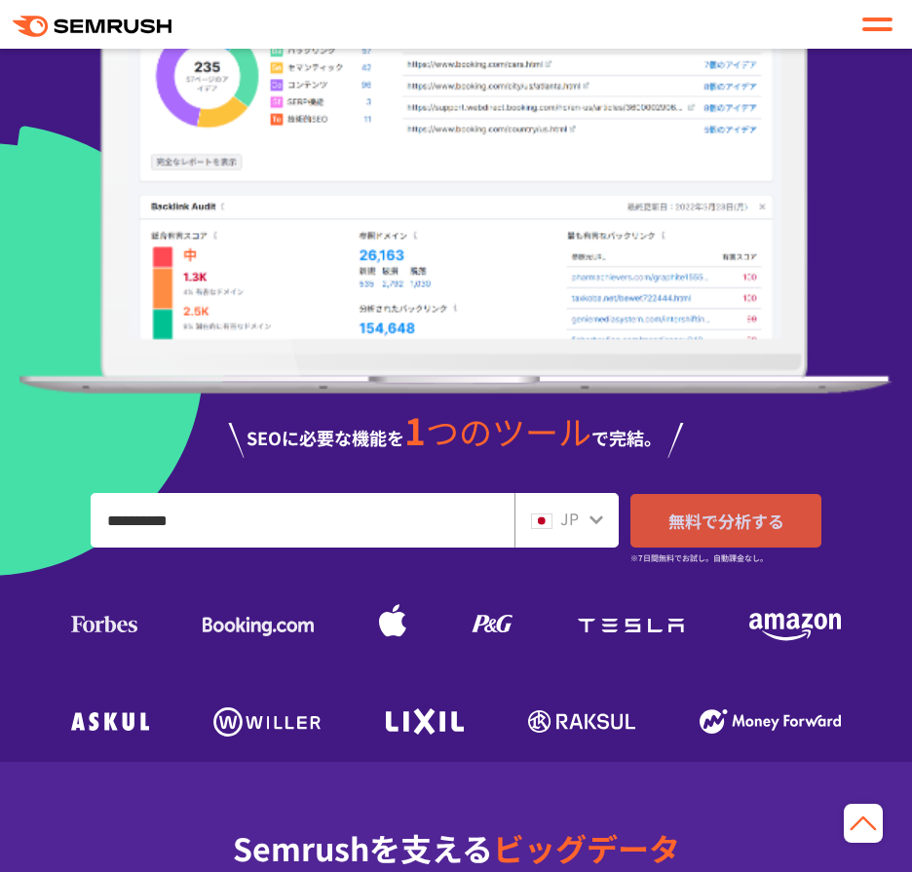 The width and height of the screenshot is (912, 872). Describe the element at coordinates (726, 520) in the screenshot. I see `span: 無料で分析する` at that location.